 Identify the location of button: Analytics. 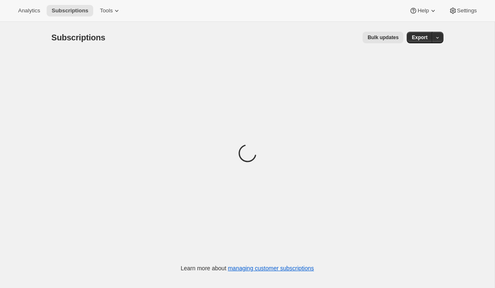
(29, 11).